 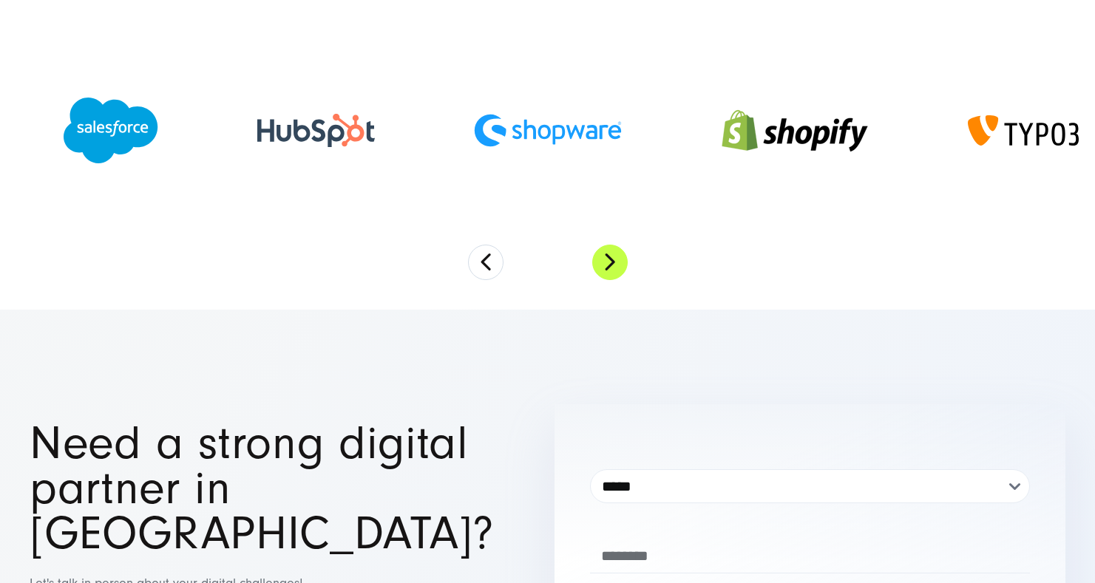 What do you see at coordinates (486, 262) in the screenshot?
I see `button: Previous` at bounding box center [486, 262].